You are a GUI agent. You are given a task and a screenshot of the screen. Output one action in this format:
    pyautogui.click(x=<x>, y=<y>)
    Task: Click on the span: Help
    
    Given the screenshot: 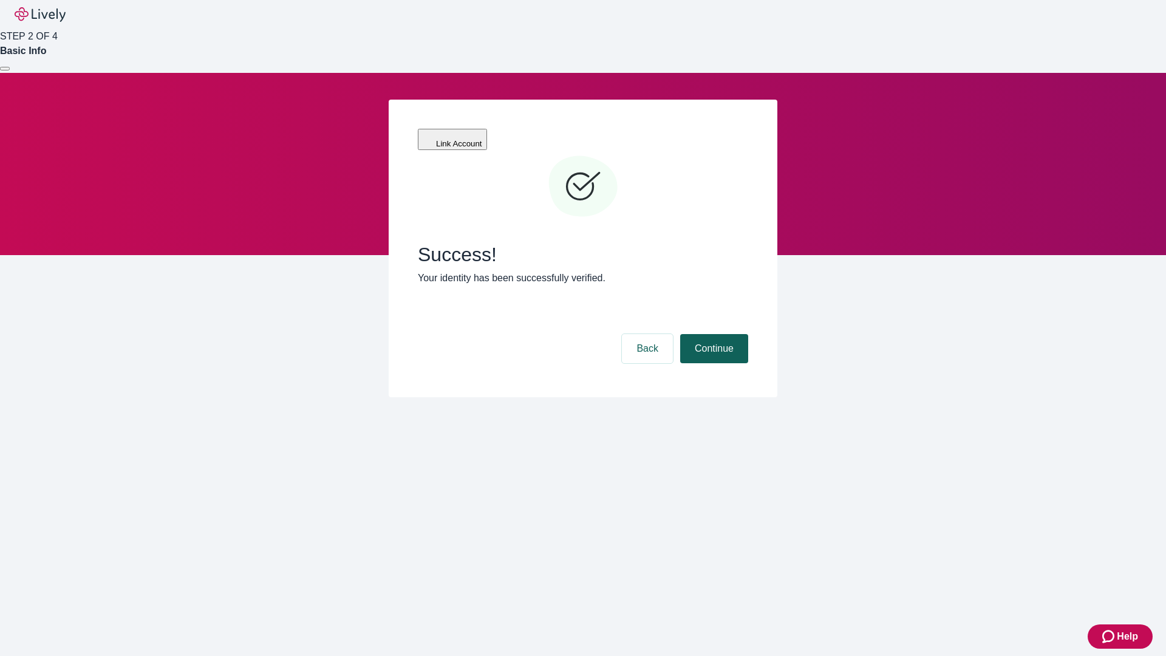 What is the action you would take?
    pyautogui.click(x=1127, y=636)
    